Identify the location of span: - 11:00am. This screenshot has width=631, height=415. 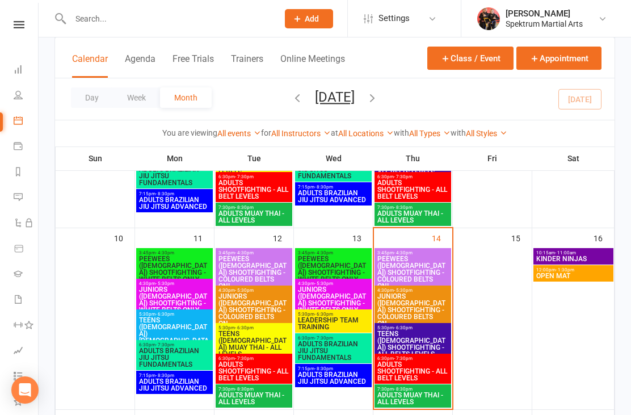
(565, 253).